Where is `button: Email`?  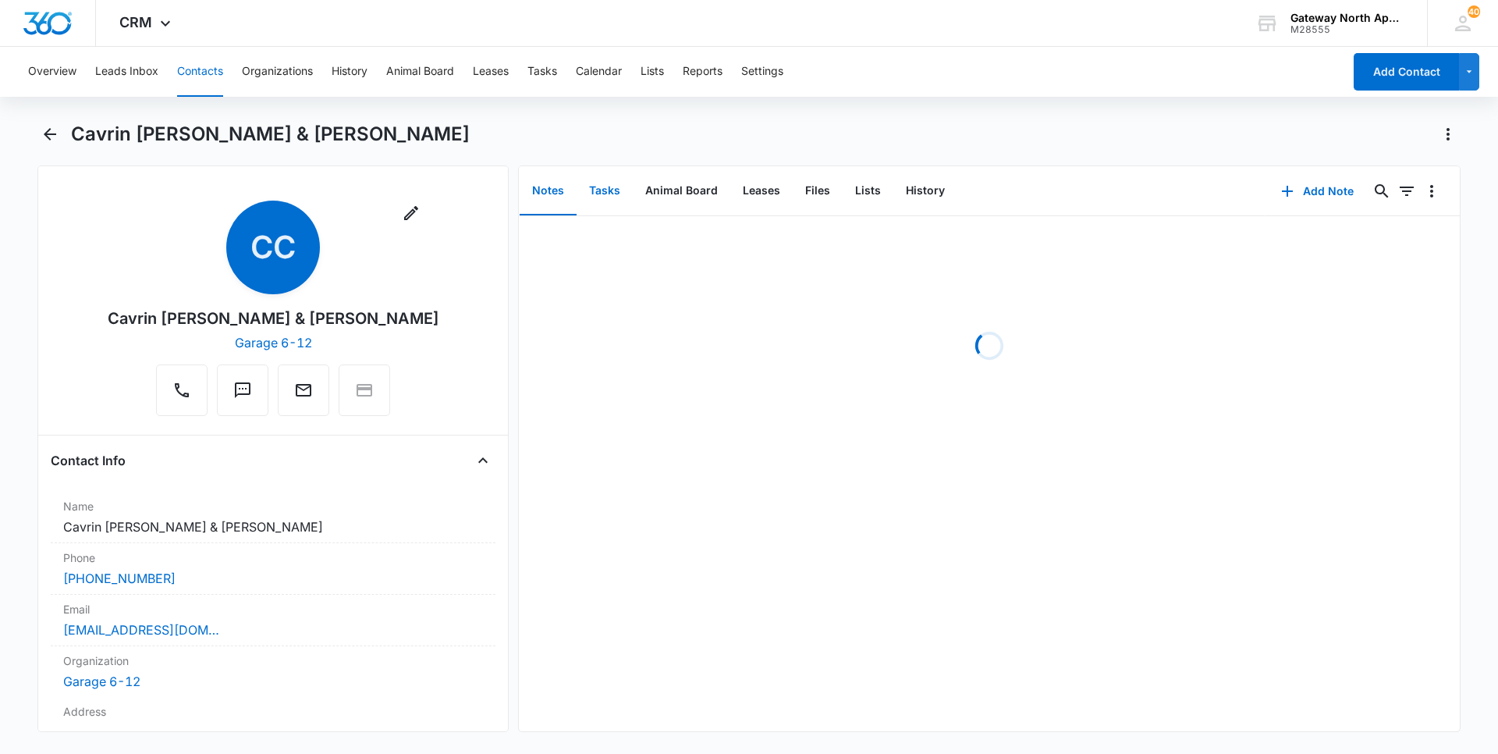
button: Email is located at coordinates (304, 390).